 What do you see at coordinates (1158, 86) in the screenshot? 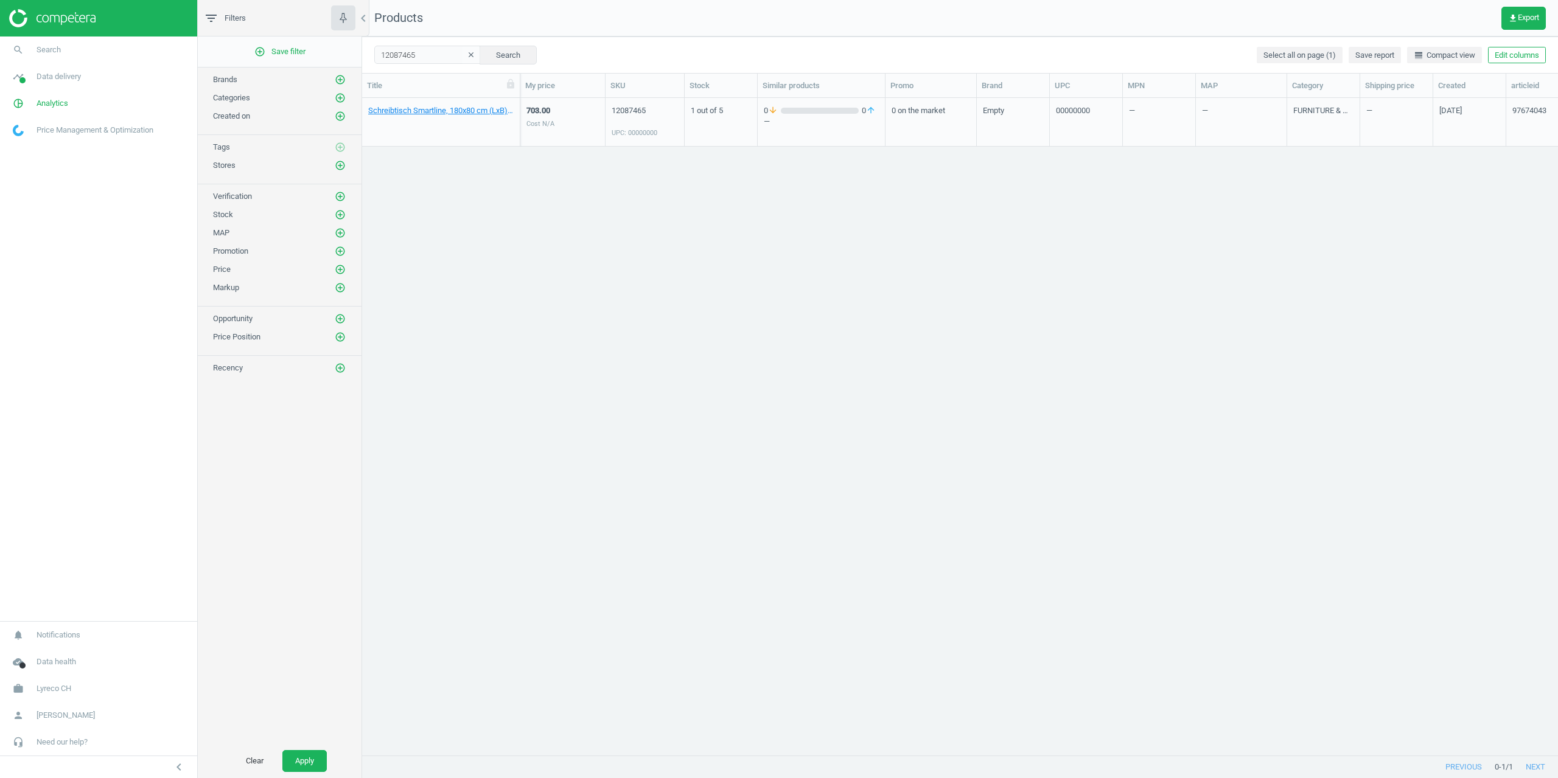
I see `div: MPN` at bounding box center [1158, 86].